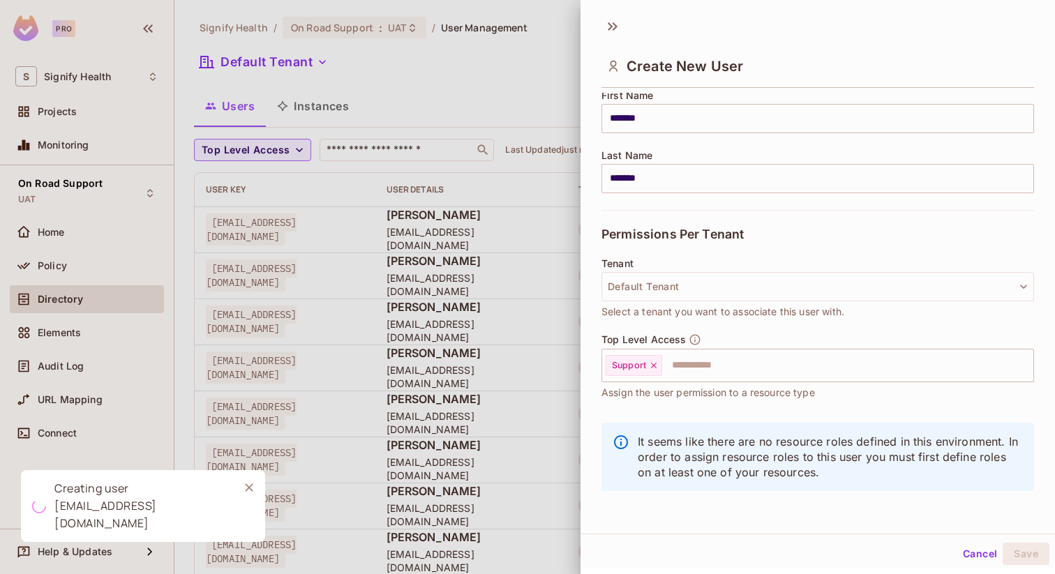 The image size is (1055, 574). I want to click on span: Assign the user permission to a resource type, so click(708, 393).